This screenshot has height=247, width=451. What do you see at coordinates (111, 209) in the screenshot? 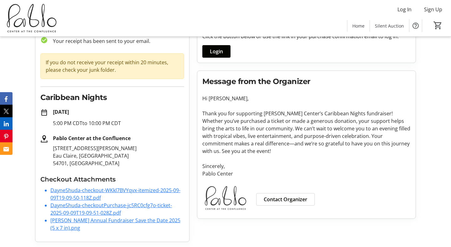
I see `a: DayneShuda-checkoutPurchase-jc5RC0cfg7o-ticket-2025-09-09T19-09-51-028Z.pdf` at bounding box center [111, 209].